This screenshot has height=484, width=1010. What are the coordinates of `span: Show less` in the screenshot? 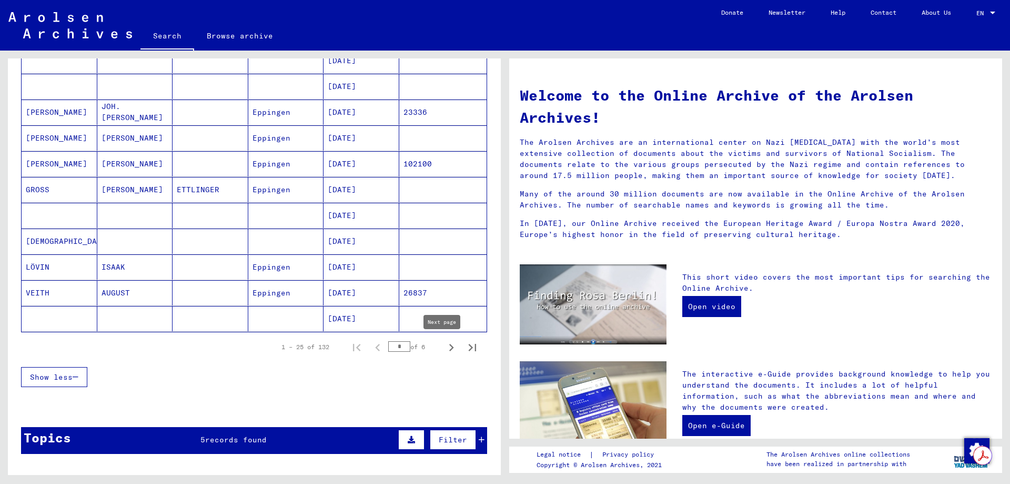 It's located at (51, 377).